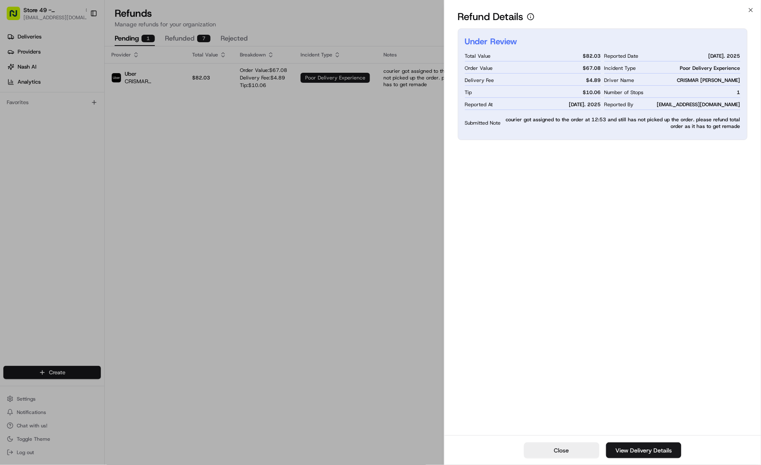 The width and height of the screenshot is (761, 465). I want to click on span: API Documentation, so click(107, 191).